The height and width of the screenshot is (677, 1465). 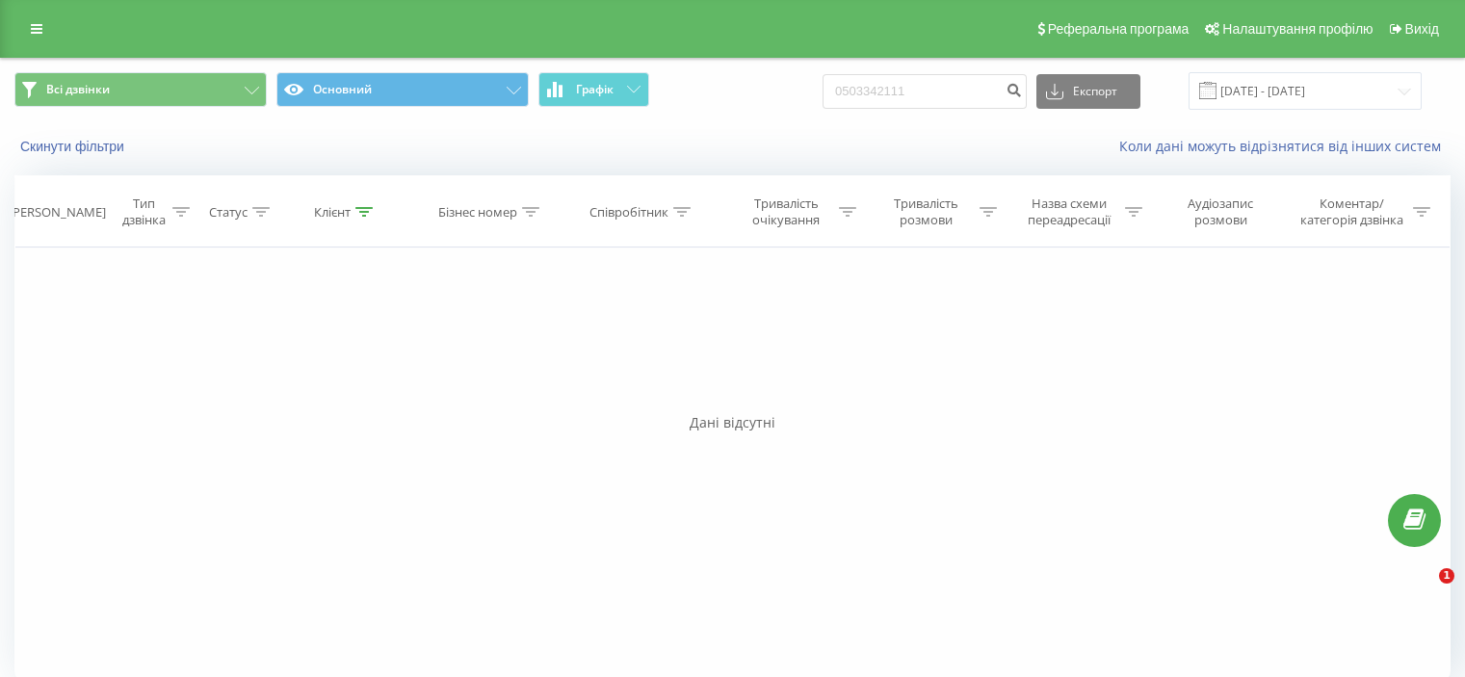 I want to click on button: Скинути фільтри, so click(x=74, y=146).